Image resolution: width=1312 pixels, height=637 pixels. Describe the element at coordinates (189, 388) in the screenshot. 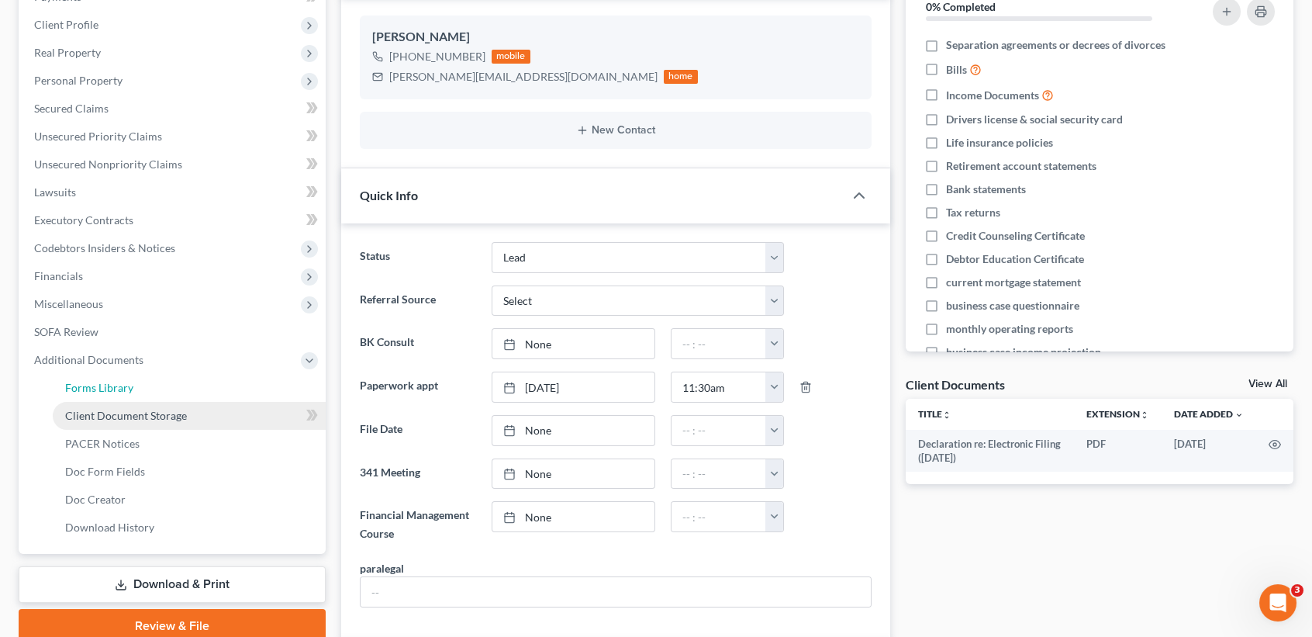

I see `a: Forms Library` at that location.